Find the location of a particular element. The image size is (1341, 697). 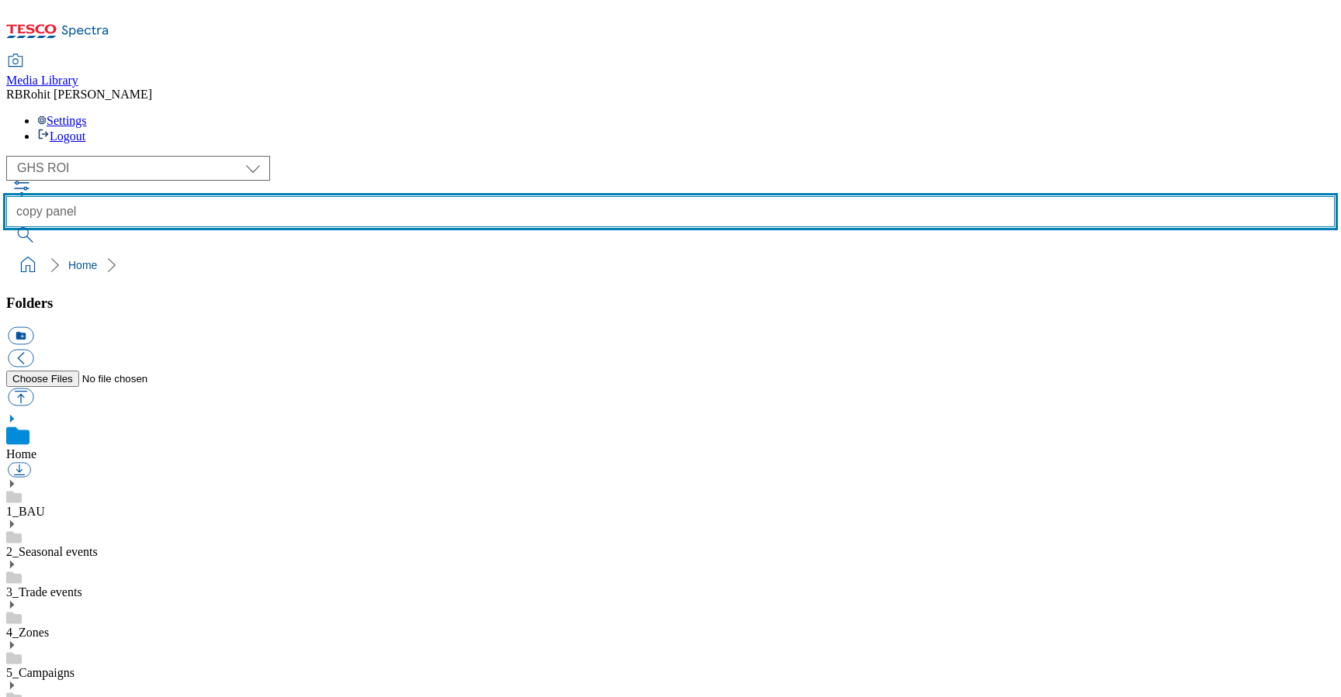

a: 3_Trade events is located at coordinates (44, 592).